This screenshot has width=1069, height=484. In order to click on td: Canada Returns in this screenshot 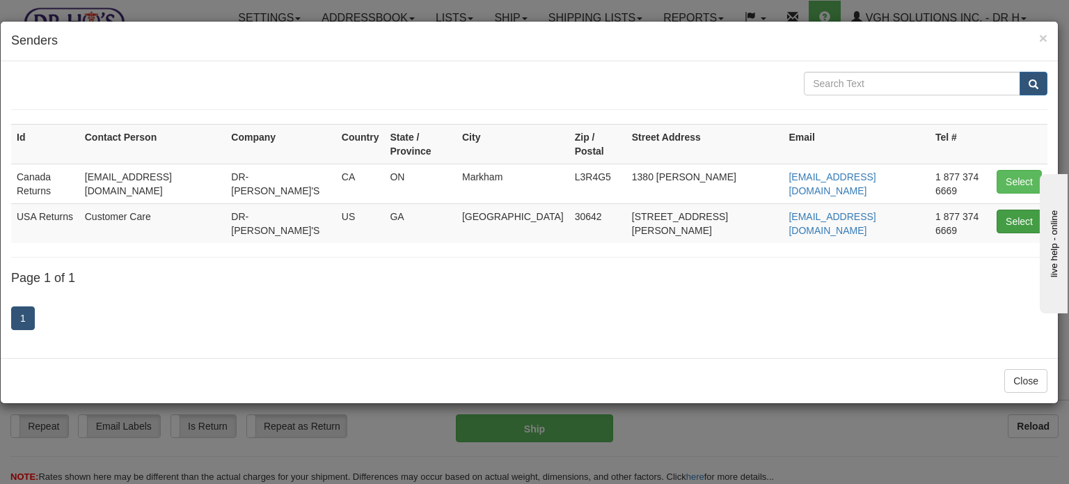, I will do `click(45, 183)`.